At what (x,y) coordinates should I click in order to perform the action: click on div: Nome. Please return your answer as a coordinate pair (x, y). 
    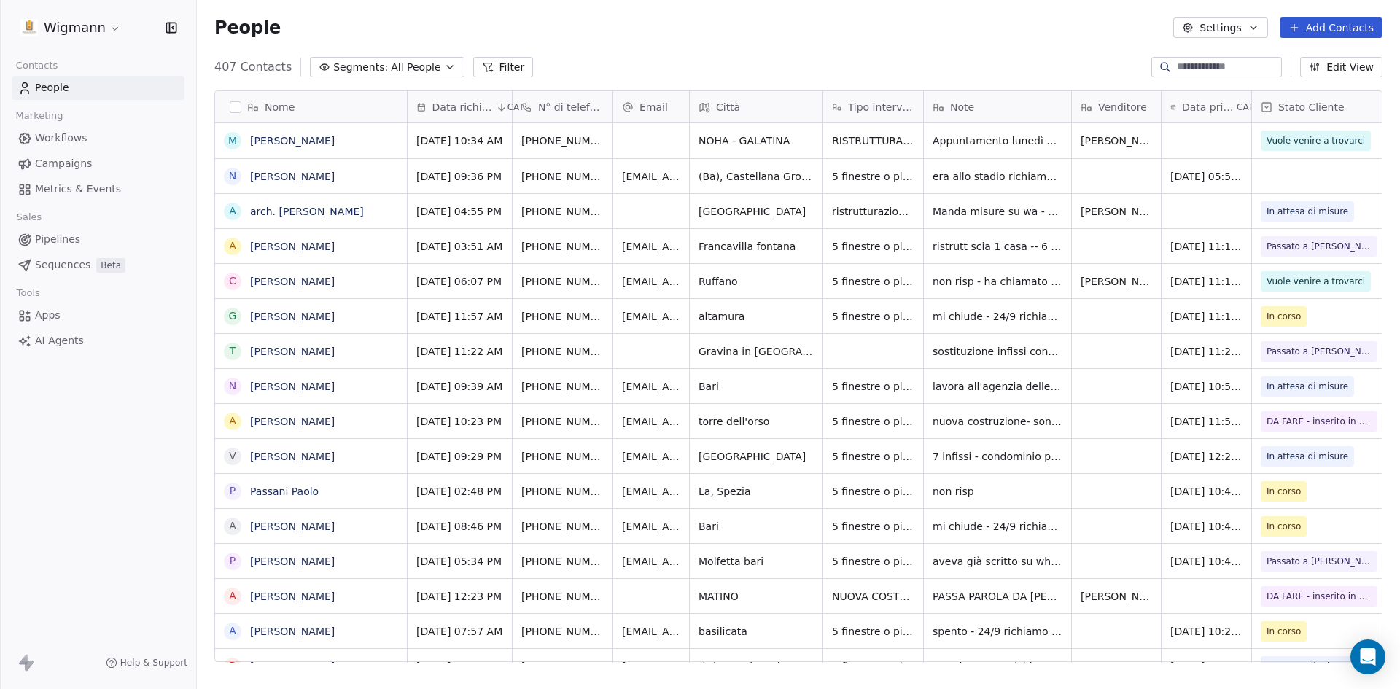
    Looking at the image, I should click on (311, 106).